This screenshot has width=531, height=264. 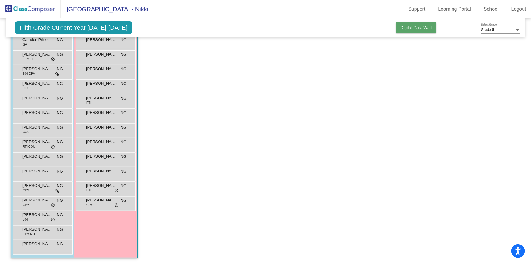 I want to click on a: Learning Portal, so click(x=455, y=9).